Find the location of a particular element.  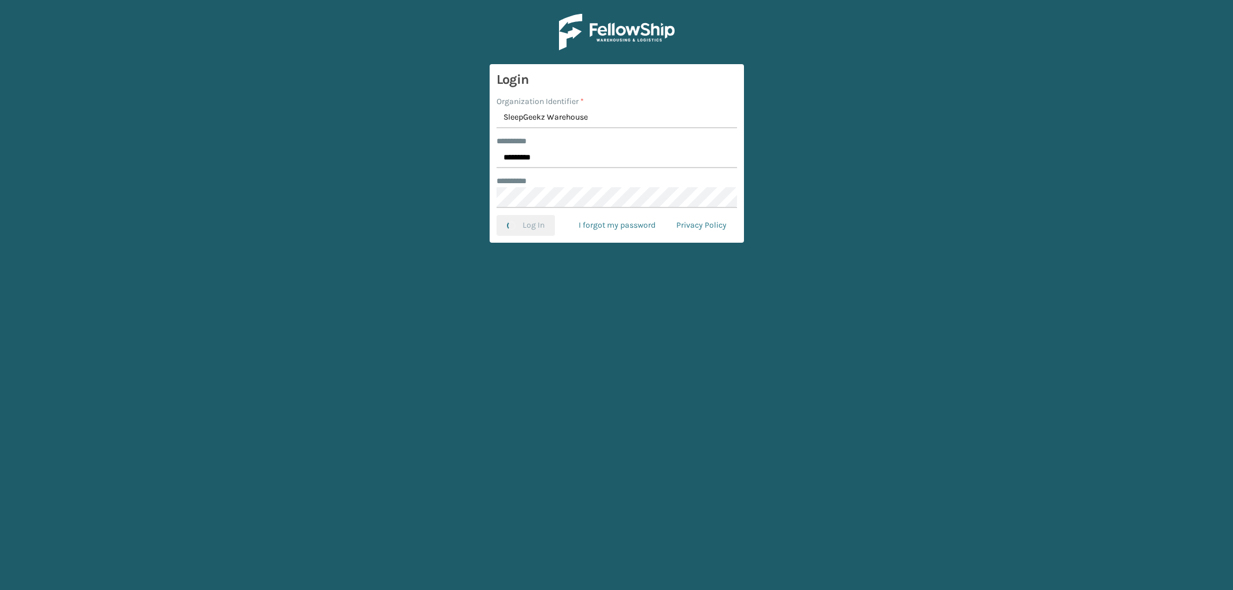

img: Logo is located at coordinates (617, 32).